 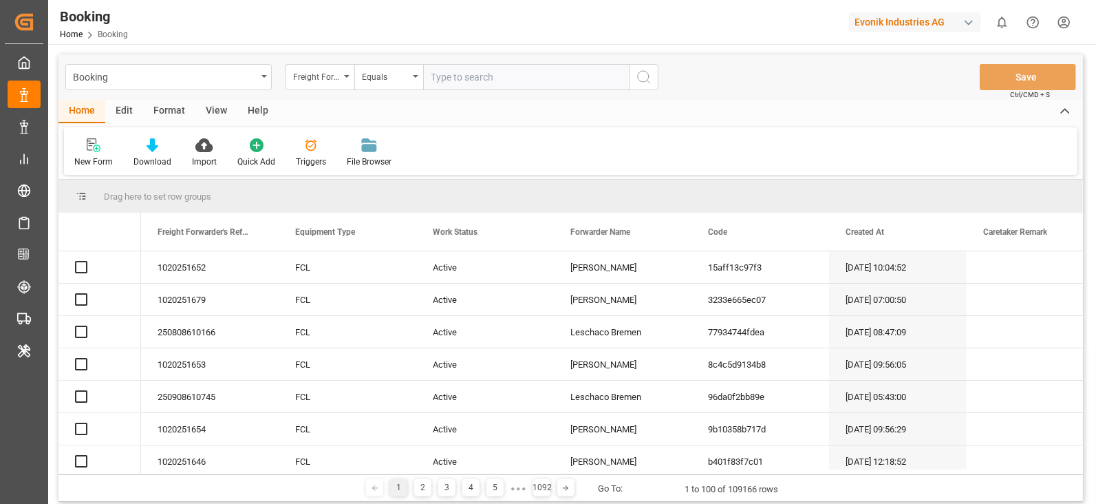 What do you see at coordinates (204, 162) in the screenshot?
I see `div: Import` at bounding box center [204, 162].